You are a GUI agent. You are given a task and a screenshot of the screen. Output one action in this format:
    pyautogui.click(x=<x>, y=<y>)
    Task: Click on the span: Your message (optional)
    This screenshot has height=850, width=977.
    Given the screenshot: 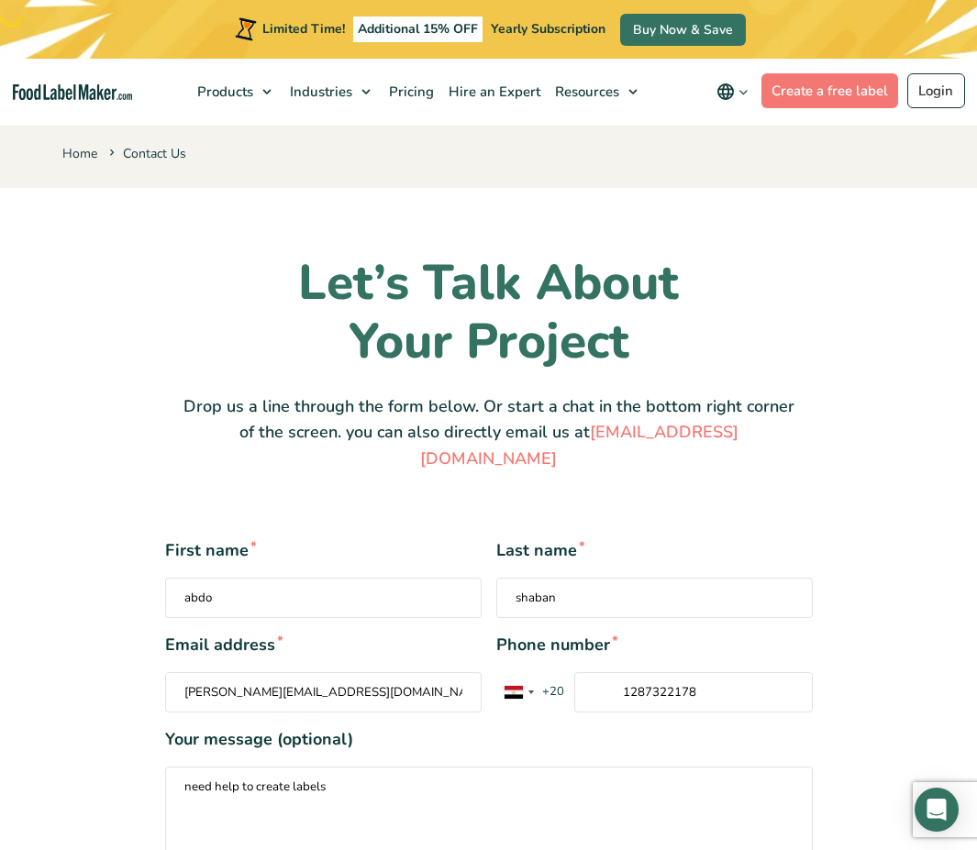 What is the action you would take?
    pyautogui.click(x=489, y=739)
    